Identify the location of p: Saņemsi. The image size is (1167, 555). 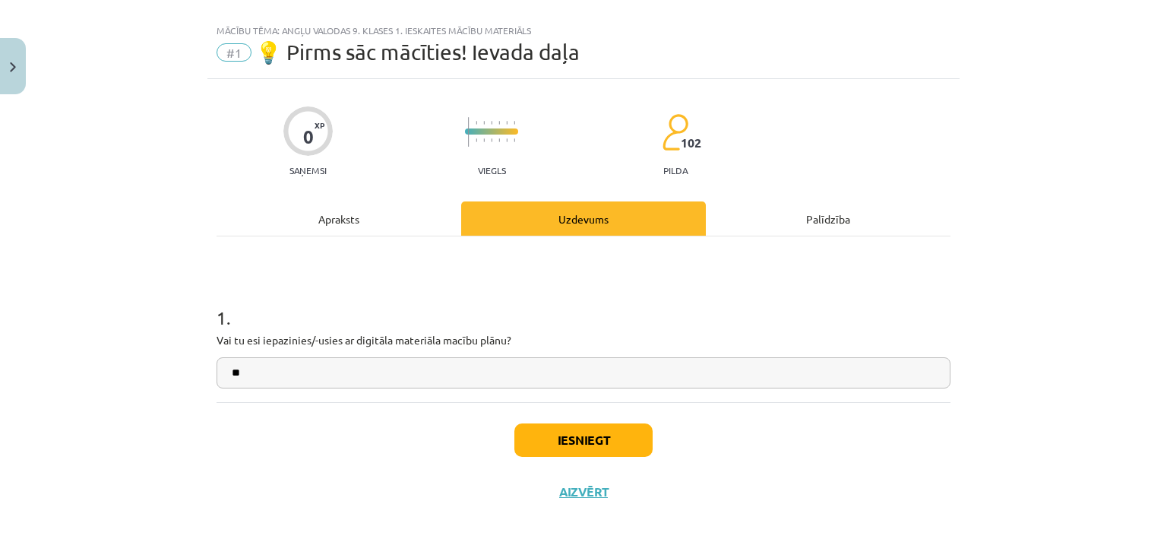
(308, 170).